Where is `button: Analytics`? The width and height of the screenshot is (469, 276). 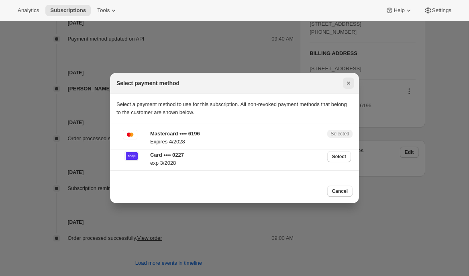 button: Analytics is located at coordinates (28, 10).